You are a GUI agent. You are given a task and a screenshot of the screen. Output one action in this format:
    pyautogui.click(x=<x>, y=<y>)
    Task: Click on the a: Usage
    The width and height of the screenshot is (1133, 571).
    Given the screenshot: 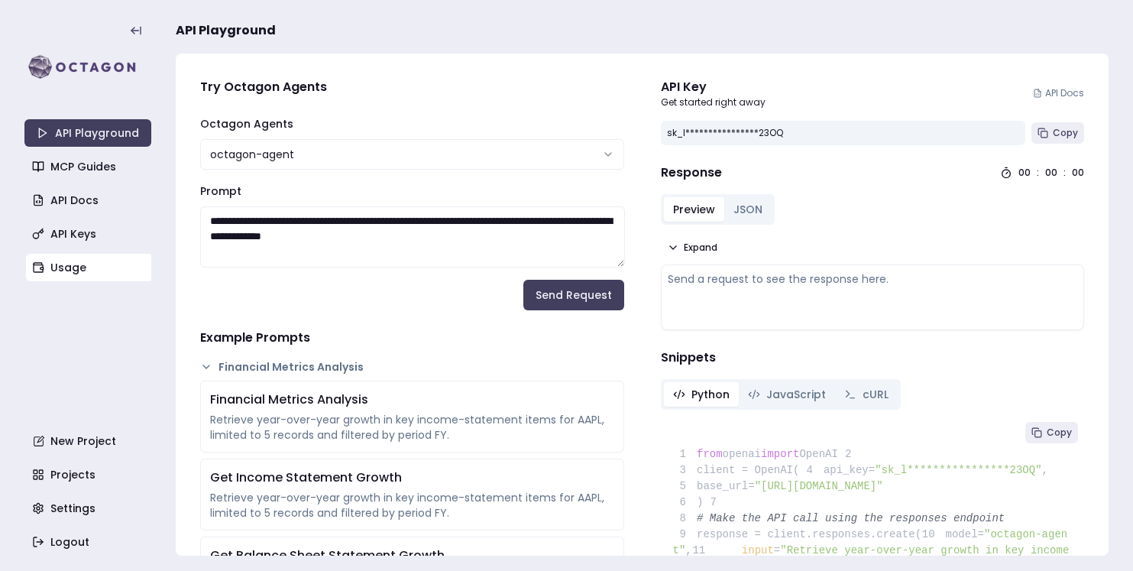 What is the action you would take?
    pyautogui.click(x=89, y=267)
    